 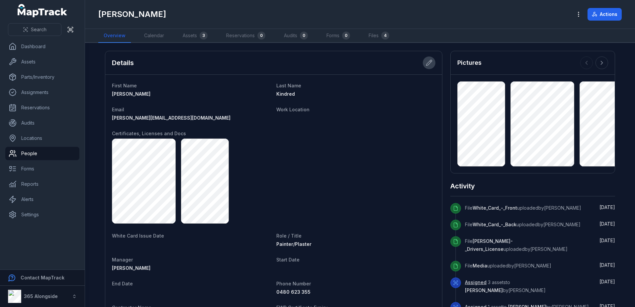 What do you see at coordinates (294, 244) in the screenshot?
I see `span: Painter/Plaster` at bounding box center [294, 244].